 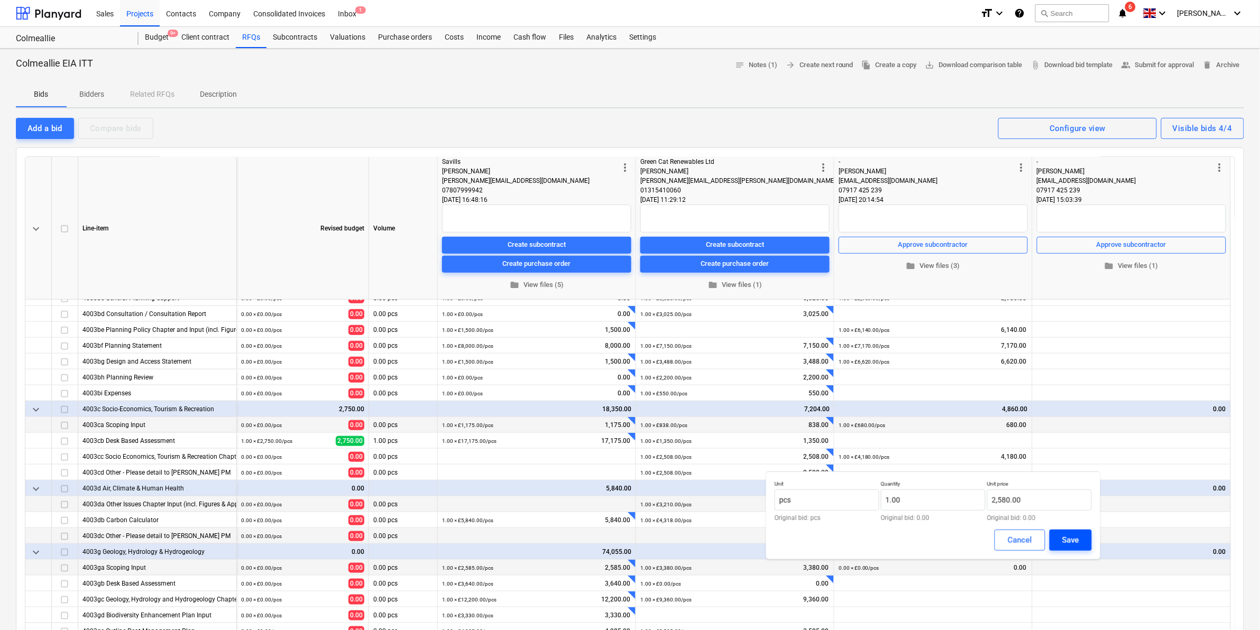 I want to click on span: arrow_forward, so click(x=791, y=65).